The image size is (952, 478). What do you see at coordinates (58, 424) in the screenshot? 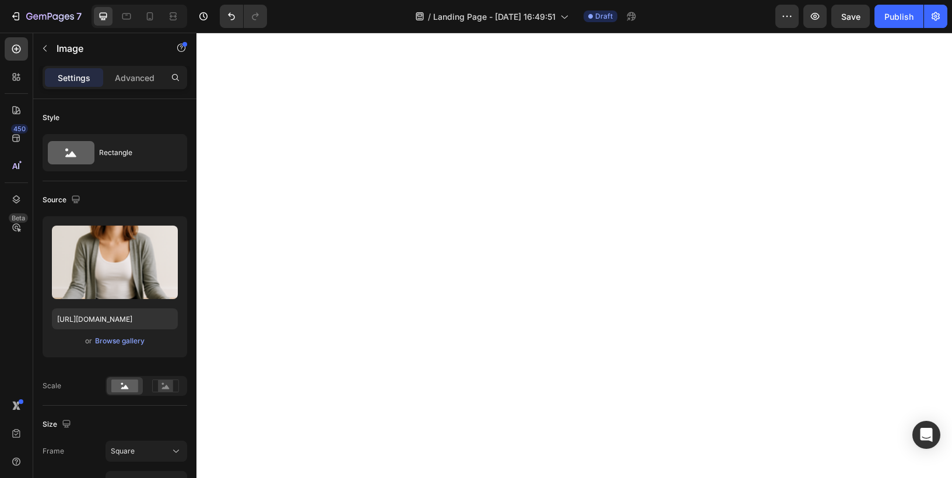
I see `div: Size` at bounding box center [58, 424].